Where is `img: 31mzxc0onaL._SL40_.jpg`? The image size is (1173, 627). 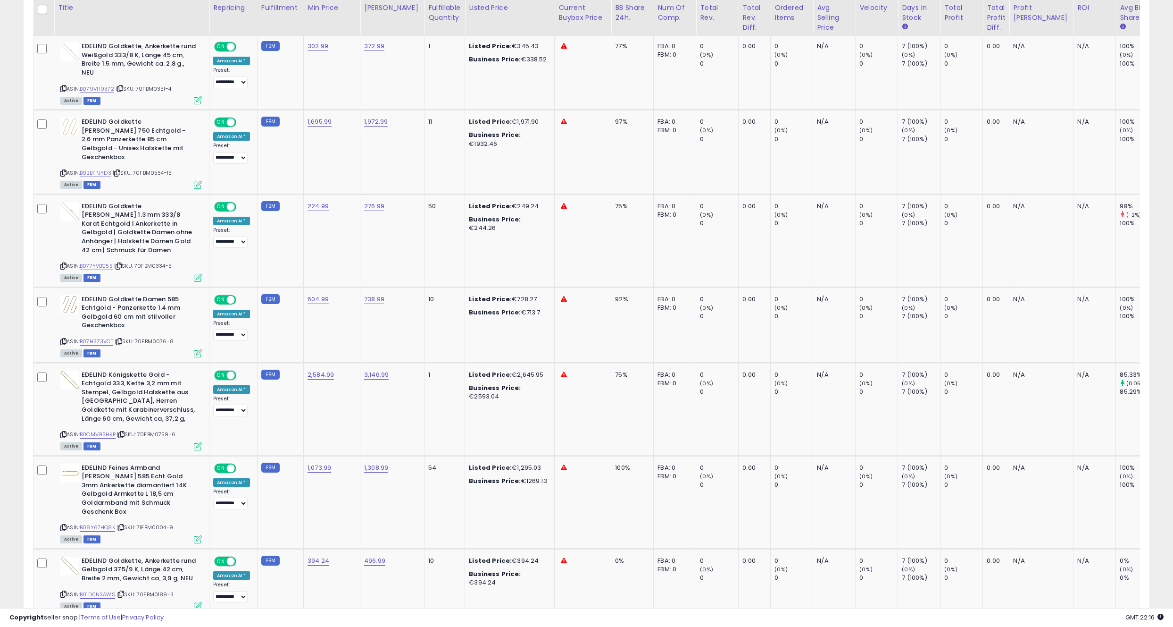 img: 31mzxc0onaL._SL40_.jpg is located at coordinates (70, 566).